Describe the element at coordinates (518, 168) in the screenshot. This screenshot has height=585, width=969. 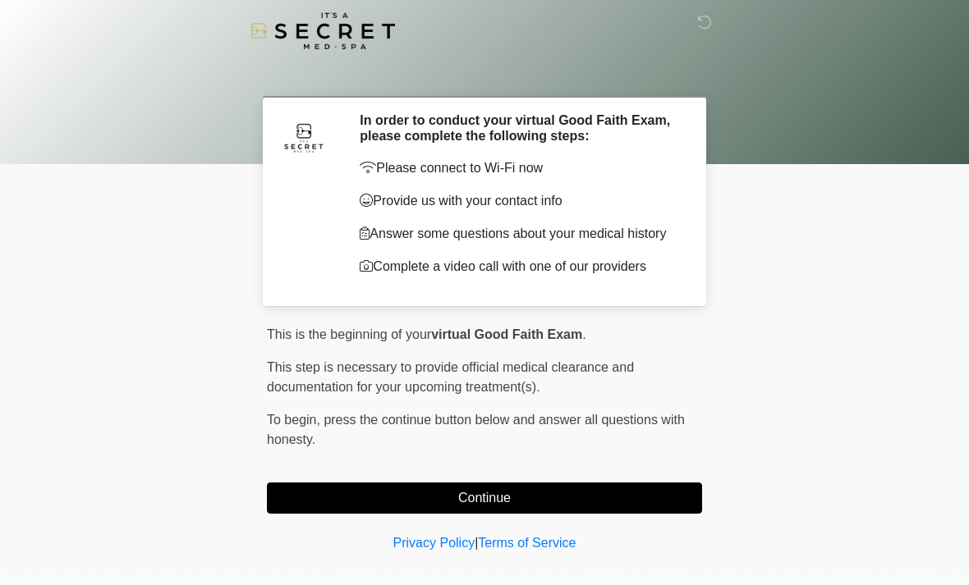
I see `p: Please connect to Wi-Fi now` at that location.